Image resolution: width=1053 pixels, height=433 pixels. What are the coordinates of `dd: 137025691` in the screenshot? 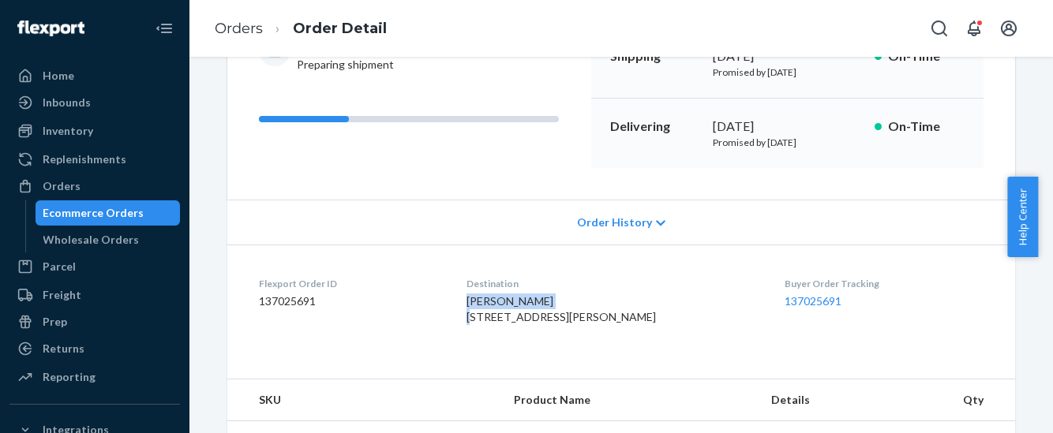 It's located at (350, 302).